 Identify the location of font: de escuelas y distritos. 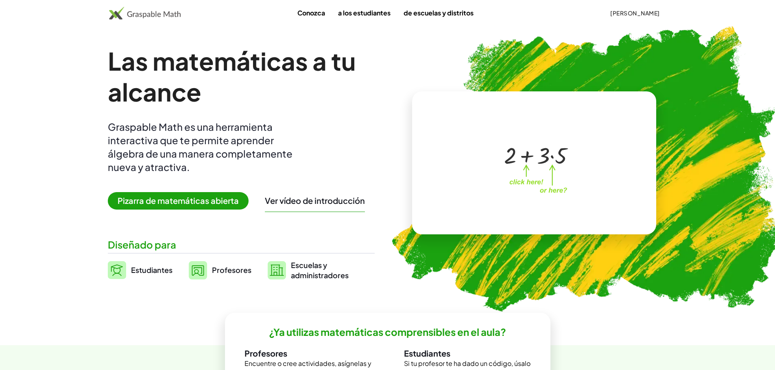
(438, 13).